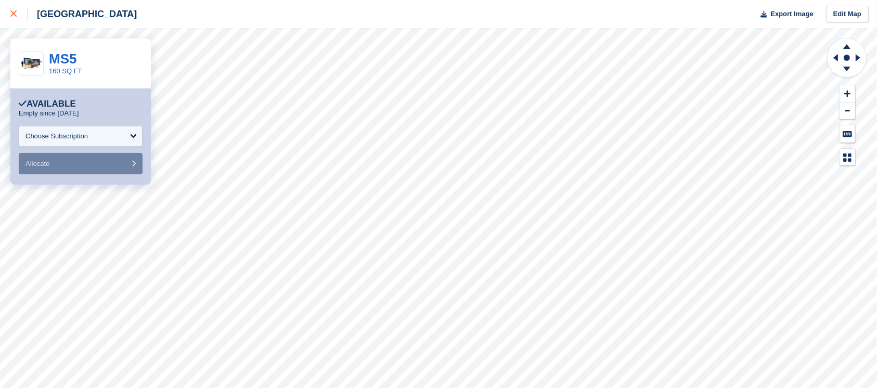 The width and height of the screenshot is (877, 388). I want to click on button: Zoom Out, so click(847, 111).